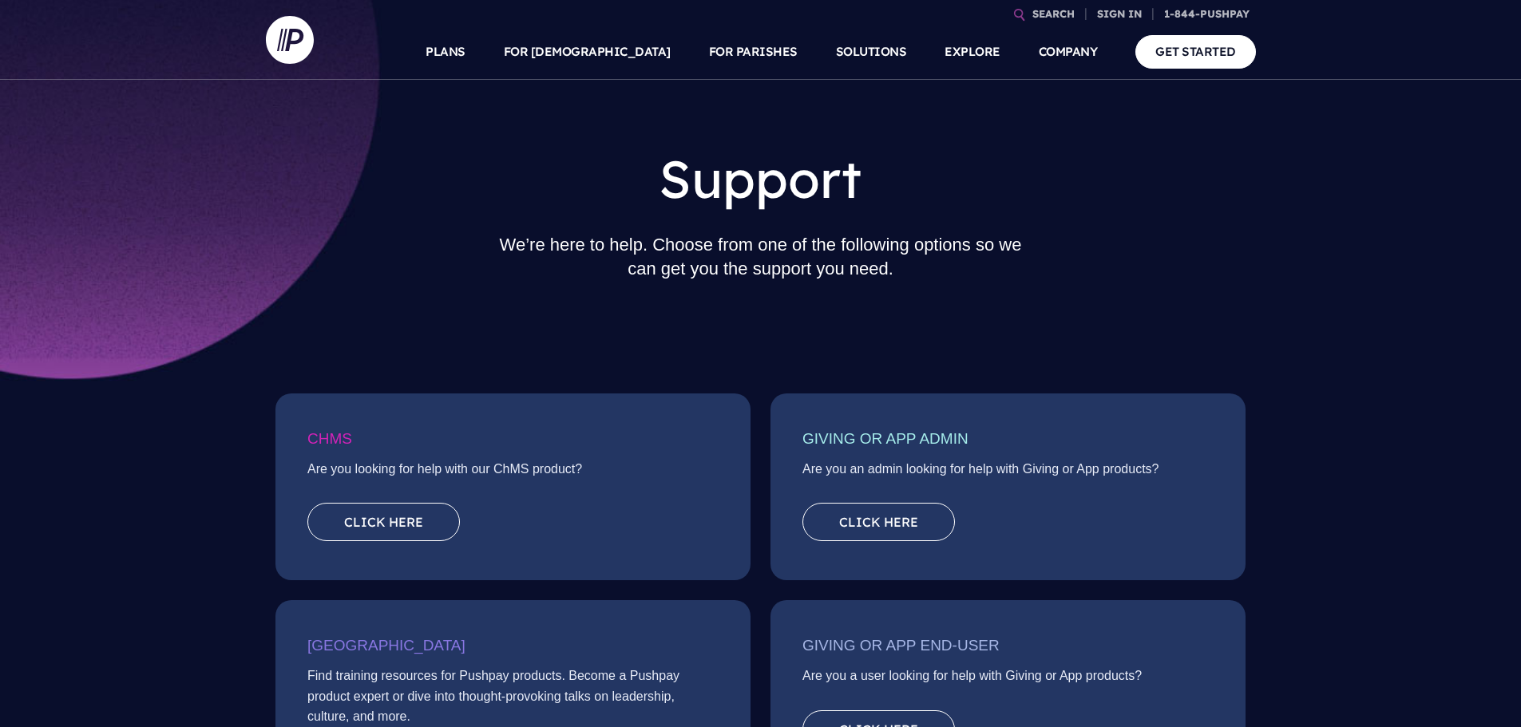 The width and height of the screenshot is (1521, 727). What do you see at coordinates (871, 52) in the screenshot?
I see `a: SOLUTIONS` at bounding box center [871, 52].